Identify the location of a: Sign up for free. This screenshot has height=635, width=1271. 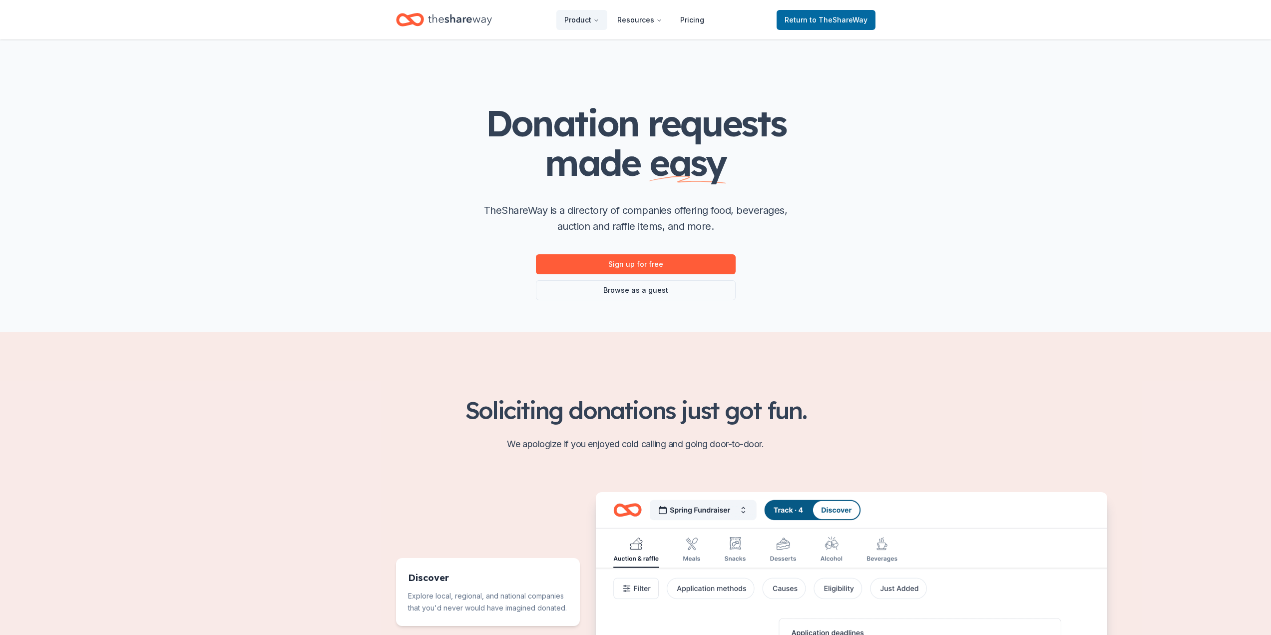
(636, 264).